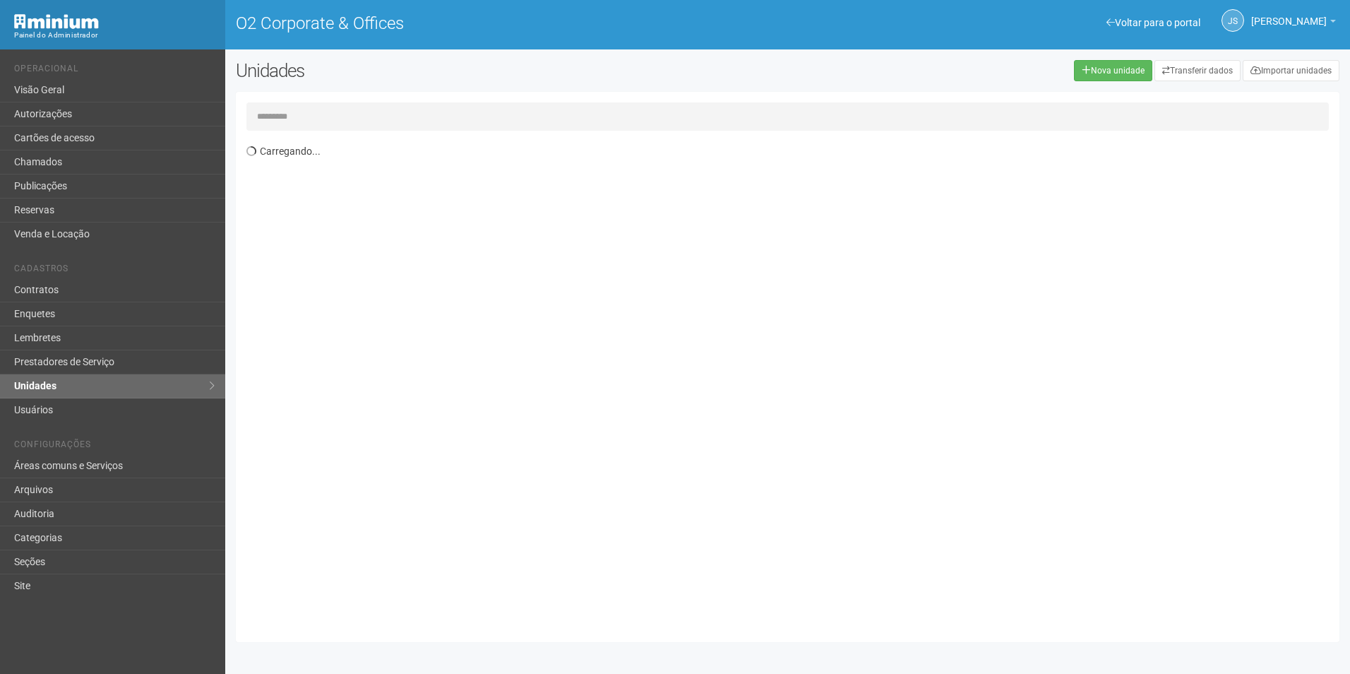 Image resolution: width=1350 pixels, height=674 pixels. I want to click on li: Cadastros, so click(114, 271).